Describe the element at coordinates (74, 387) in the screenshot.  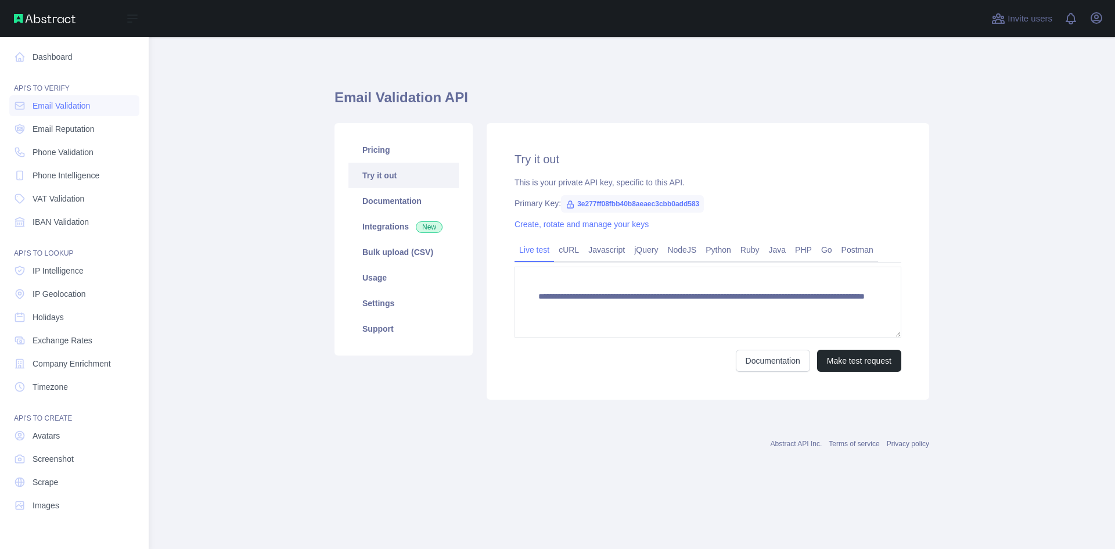
I see `a: Timezone` at that location.